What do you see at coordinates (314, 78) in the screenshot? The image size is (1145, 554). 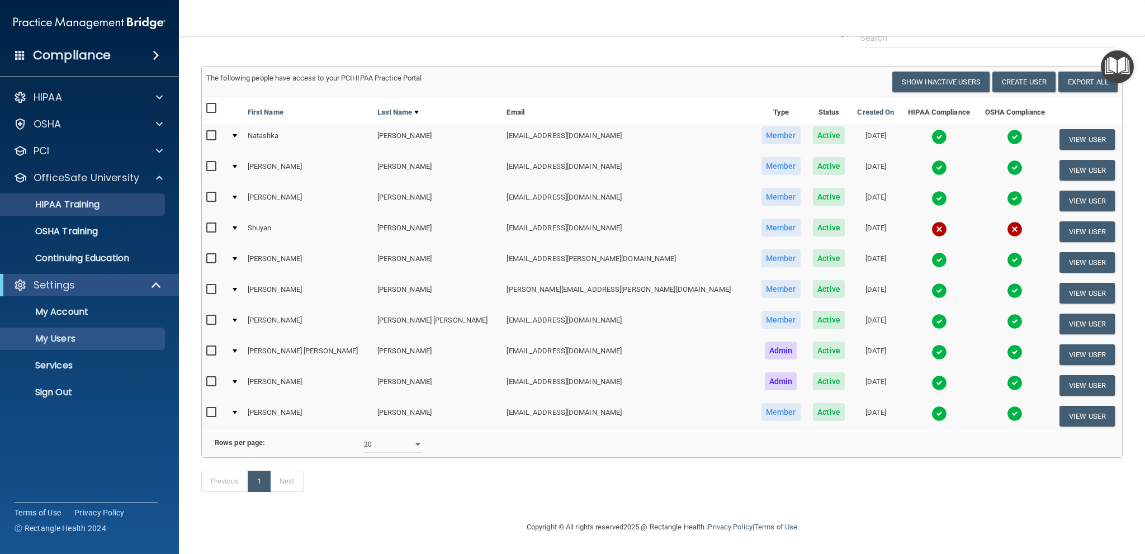 I see `span: The following people have access to your PCIHIPAA Practice Portal` at bounding box center [314, 78].